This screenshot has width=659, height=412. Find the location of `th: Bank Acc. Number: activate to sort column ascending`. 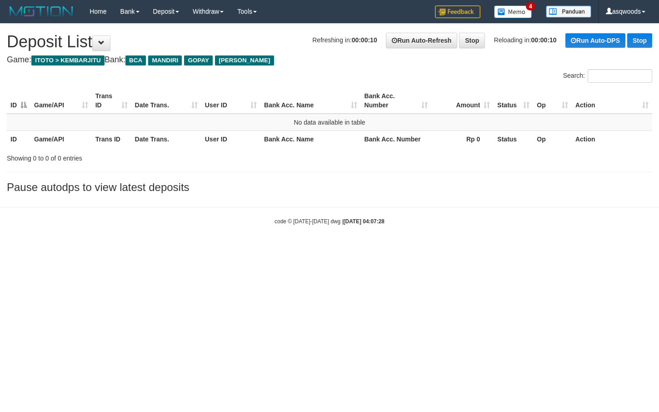

th: Bank Acc. Number: activate to sort column ascending is located at coordinates (396, 100).